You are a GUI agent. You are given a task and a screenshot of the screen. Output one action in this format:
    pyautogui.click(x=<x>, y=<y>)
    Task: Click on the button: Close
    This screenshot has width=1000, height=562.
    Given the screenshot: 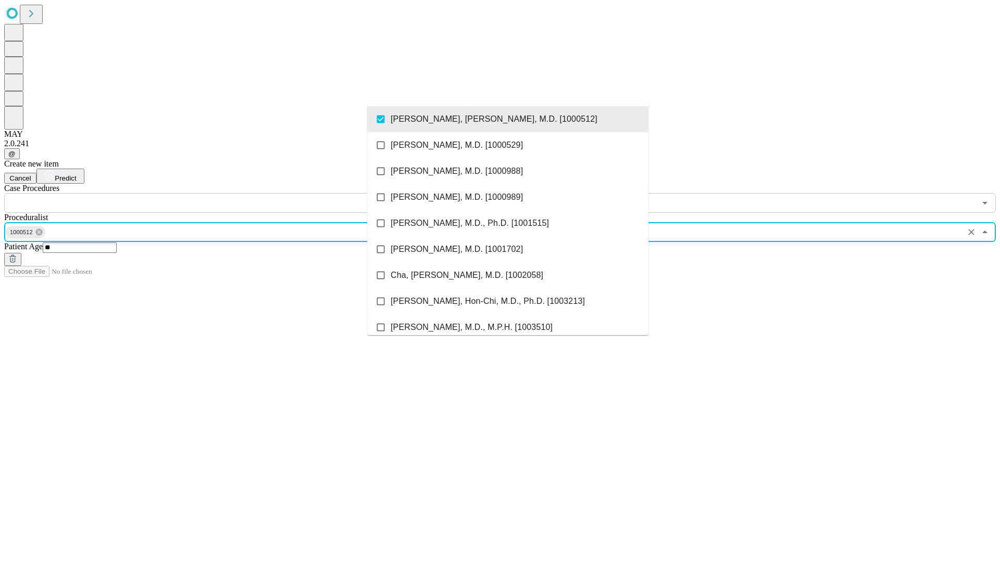 What is the action you would take?
    pyautogui.click(x=984, y=232)
    